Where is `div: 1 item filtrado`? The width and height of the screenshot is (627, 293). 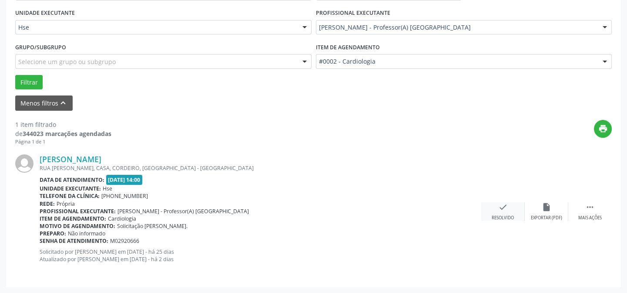
div: 1 item filtrado is located at coordinates (63, 124).